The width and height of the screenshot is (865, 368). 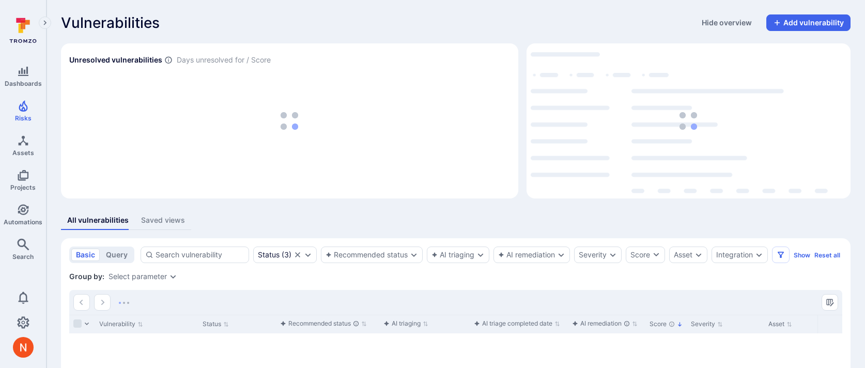 What do you see at coordinates (735, 255) in the screenshot?
I see `div: Integration` at bounding box center [735, 255].